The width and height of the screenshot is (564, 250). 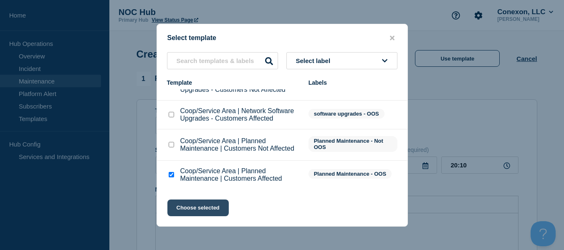 What do you see at coordinates (233, 83) in the screenshot?
I see `div: Template` at bounding box center [233, 83].